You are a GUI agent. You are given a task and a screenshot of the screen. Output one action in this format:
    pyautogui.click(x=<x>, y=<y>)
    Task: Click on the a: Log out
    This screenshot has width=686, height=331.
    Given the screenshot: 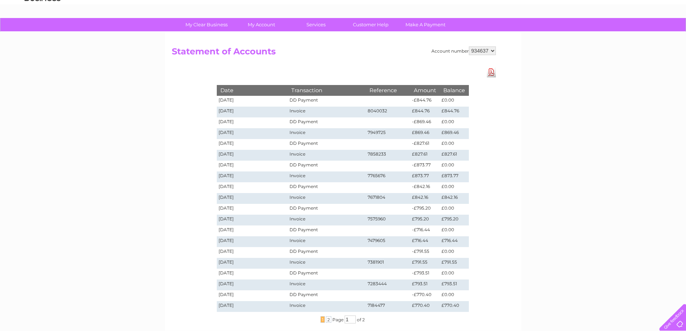 What is the action you would take?
    pyautogui.click(x=670, y=33)
    